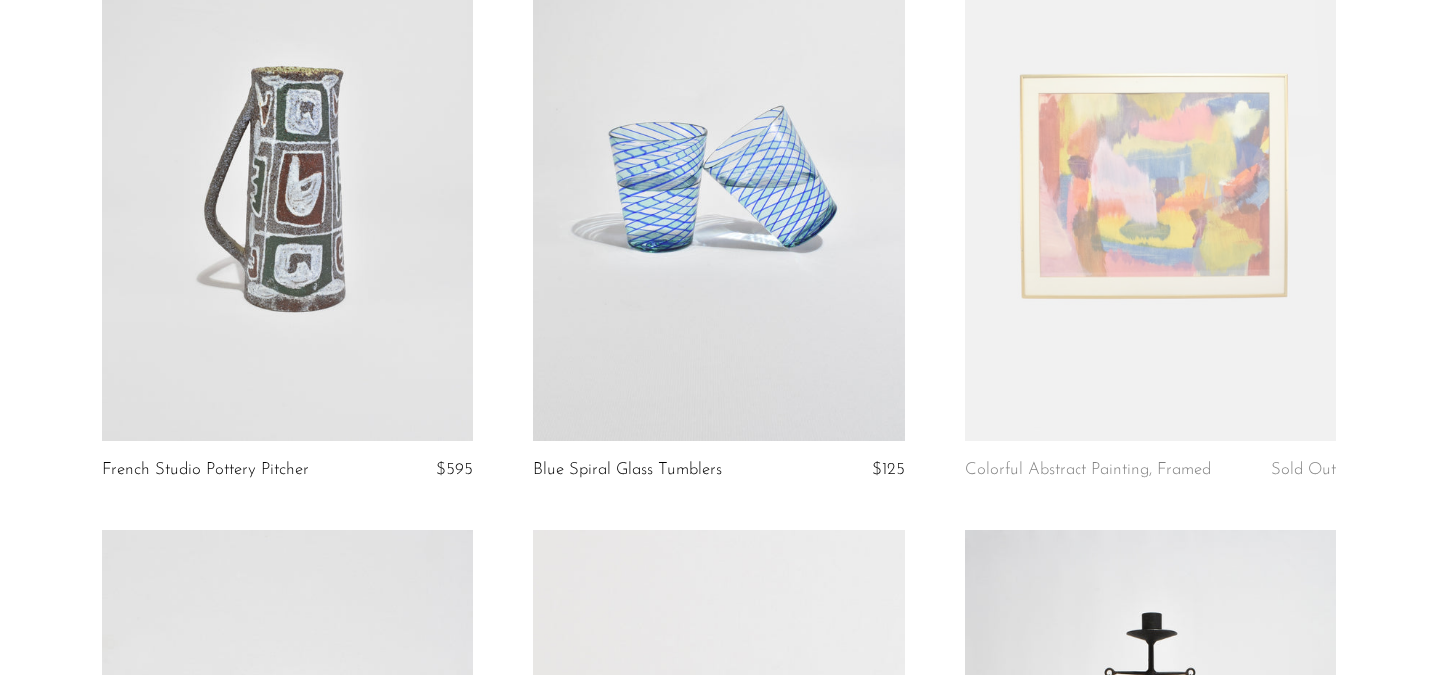 This screenshot has width=1438, height=675. I want to click on a: Colorful Abstract Painting, Framed, so click(1088, 470).